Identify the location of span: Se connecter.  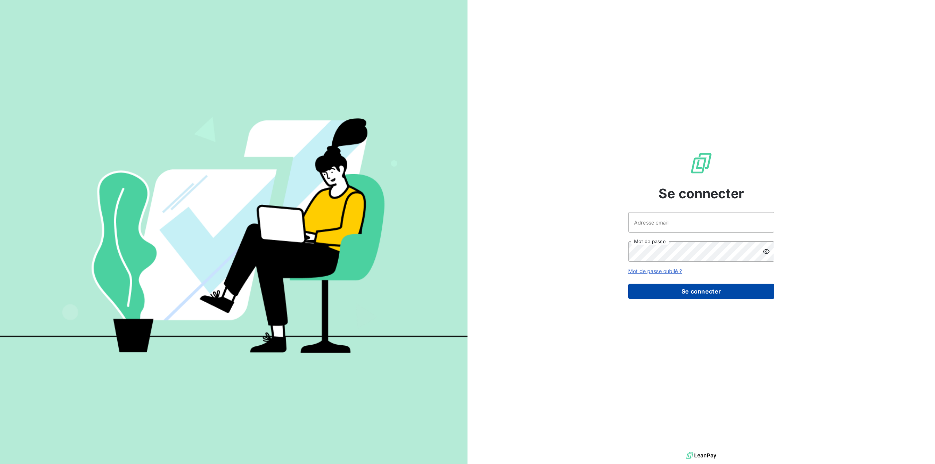
(701, 194).